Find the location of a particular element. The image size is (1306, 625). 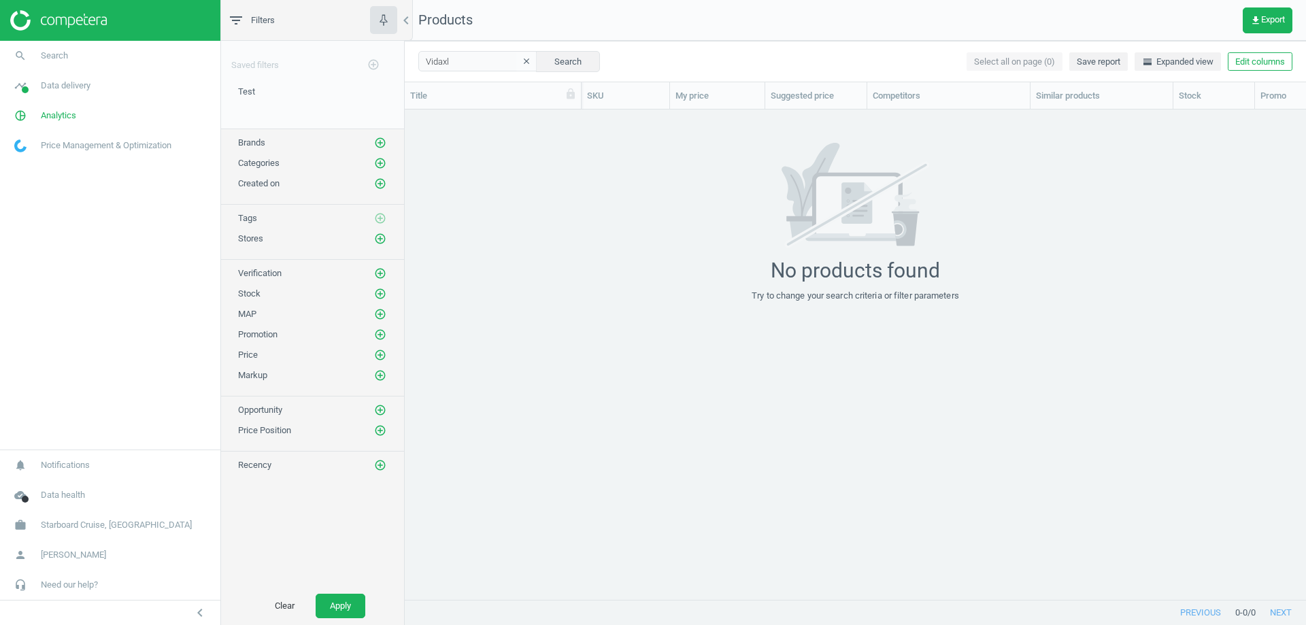

button: chevron_left is located at coordinates (200, 613).